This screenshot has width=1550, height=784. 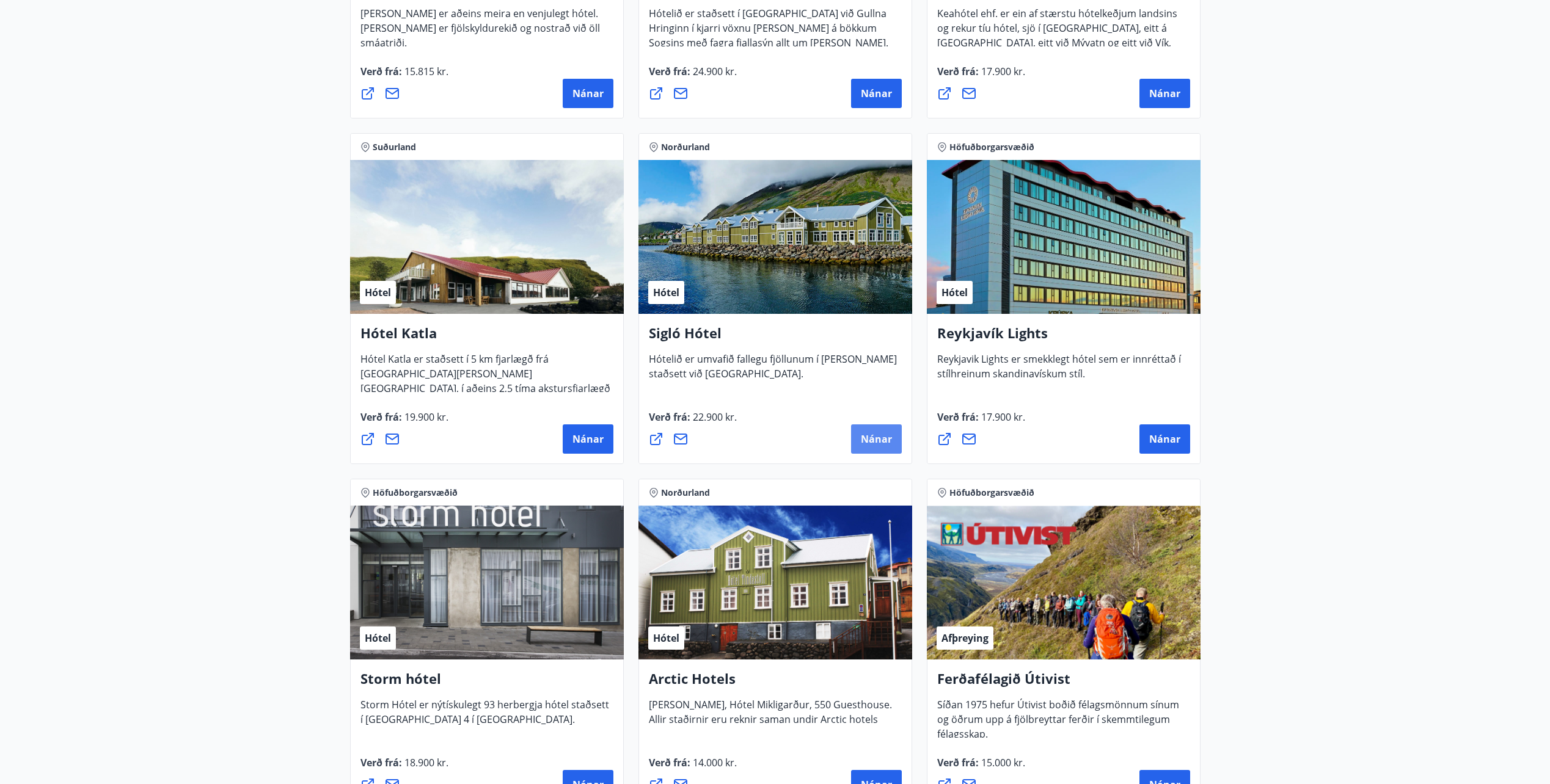 What do you see at coordinates (426, 417) in the screenshot?
I see `span: 19.900 kr.` at bounding box center [426, 417].